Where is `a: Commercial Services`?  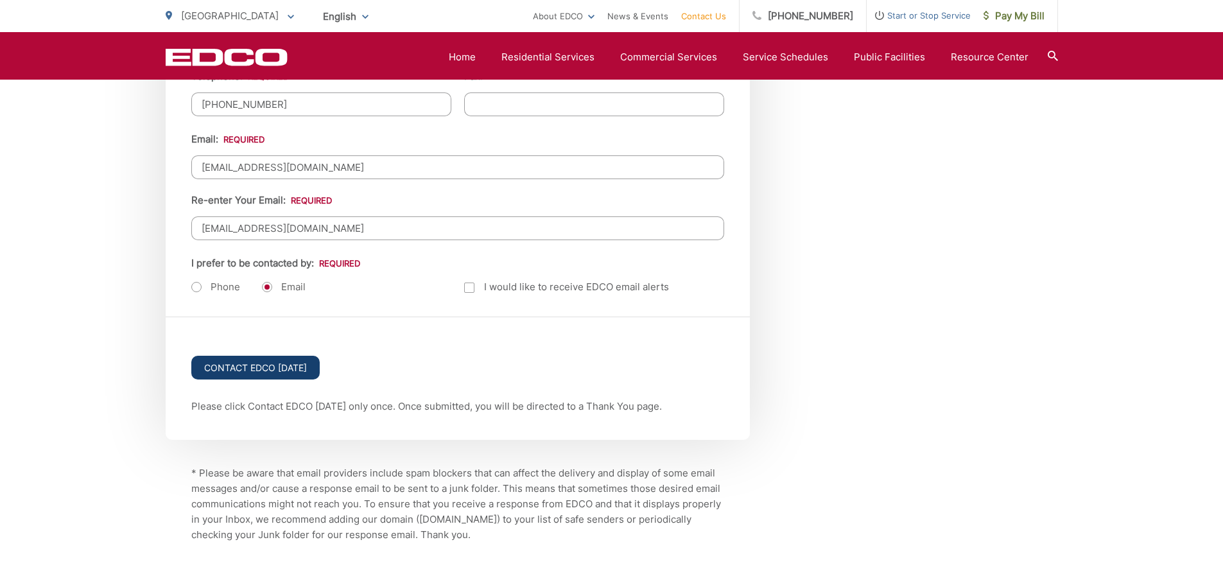
a: Commercial Services is located at coordinates (668, 57).